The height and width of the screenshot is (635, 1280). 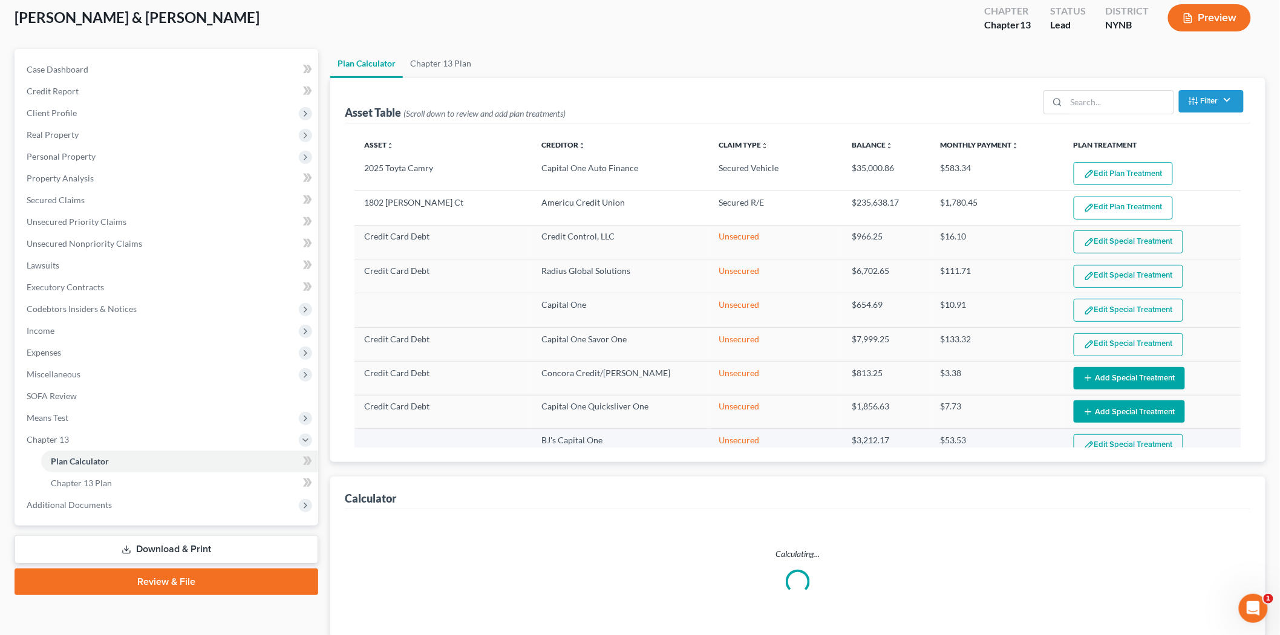 What do you see at coordinates (998, 174) in the screenshot?
I see `td: $583.34` at bounding box center [998, 174].